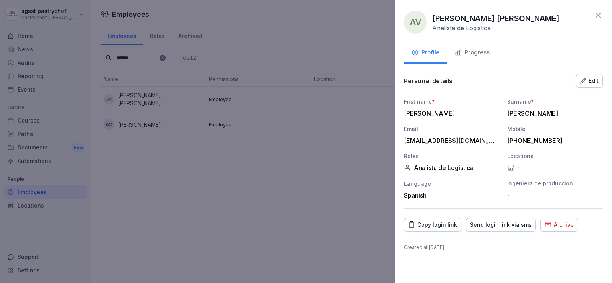 This screenshot has width=612, height=283. Describe the element at coordinates (452, 195) in the screenshot. I see `div: Spanish` at that location.